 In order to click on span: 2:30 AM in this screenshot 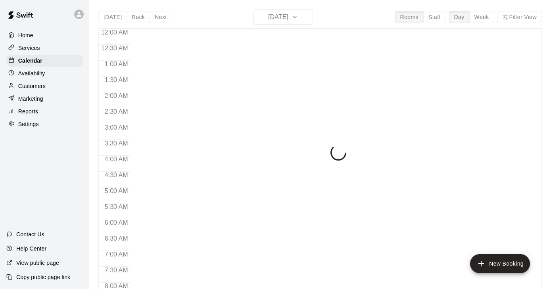, I will do `click(116, 112)`.